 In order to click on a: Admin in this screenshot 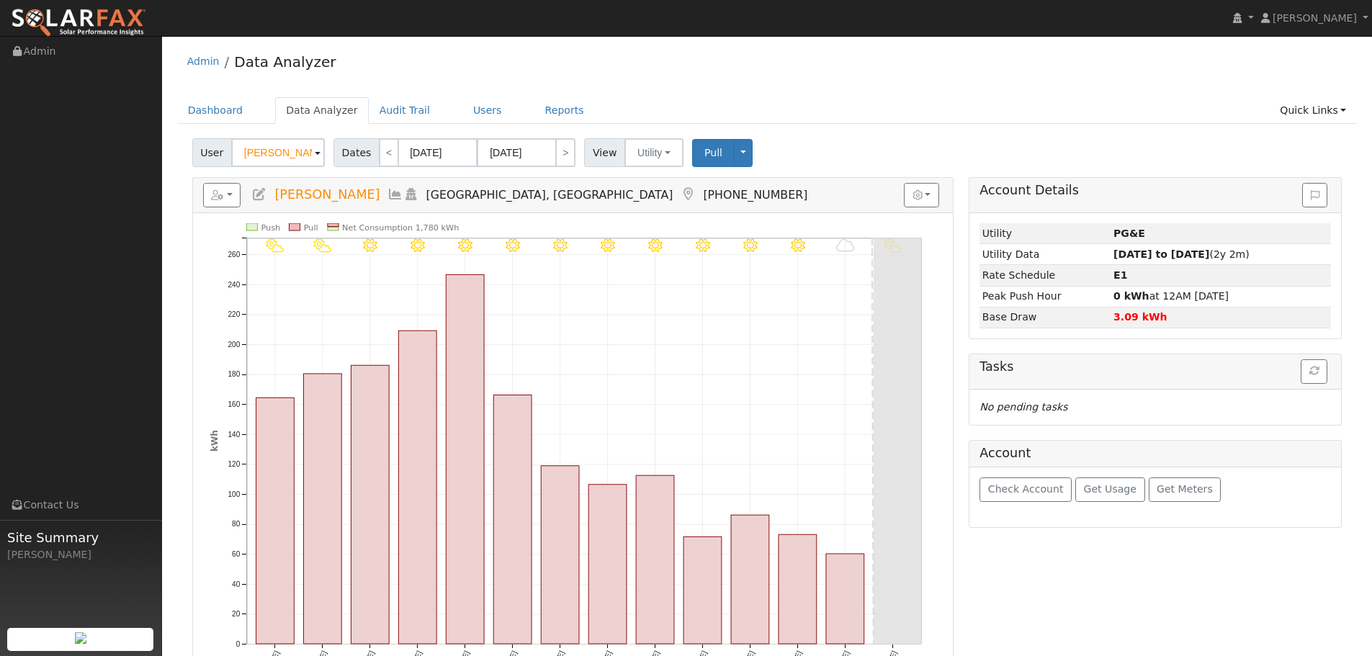, I will do `click(203, 61)`.